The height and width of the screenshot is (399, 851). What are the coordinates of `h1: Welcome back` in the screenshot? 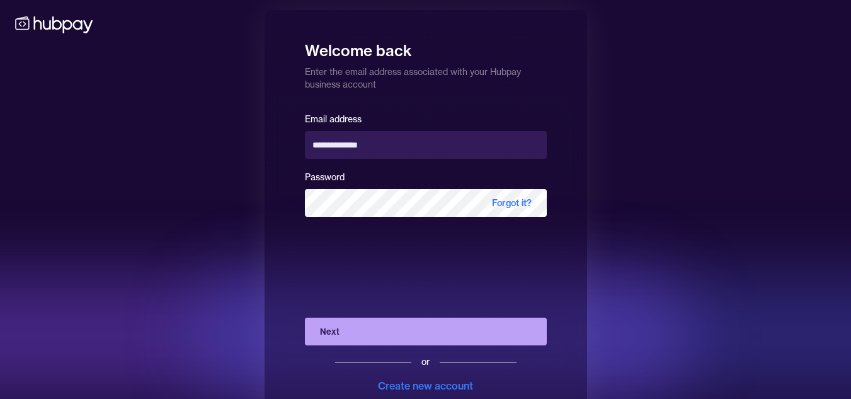 It's located at (426, 47).